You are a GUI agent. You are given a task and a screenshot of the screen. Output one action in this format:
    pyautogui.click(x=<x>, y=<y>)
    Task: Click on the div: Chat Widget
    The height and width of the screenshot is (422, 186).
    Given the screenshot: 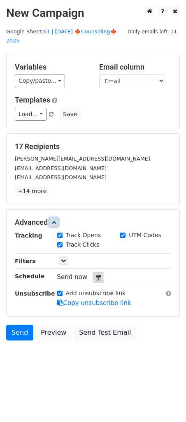 What is the action you would take?
    pyautogui.click(x=165, y=402)
    